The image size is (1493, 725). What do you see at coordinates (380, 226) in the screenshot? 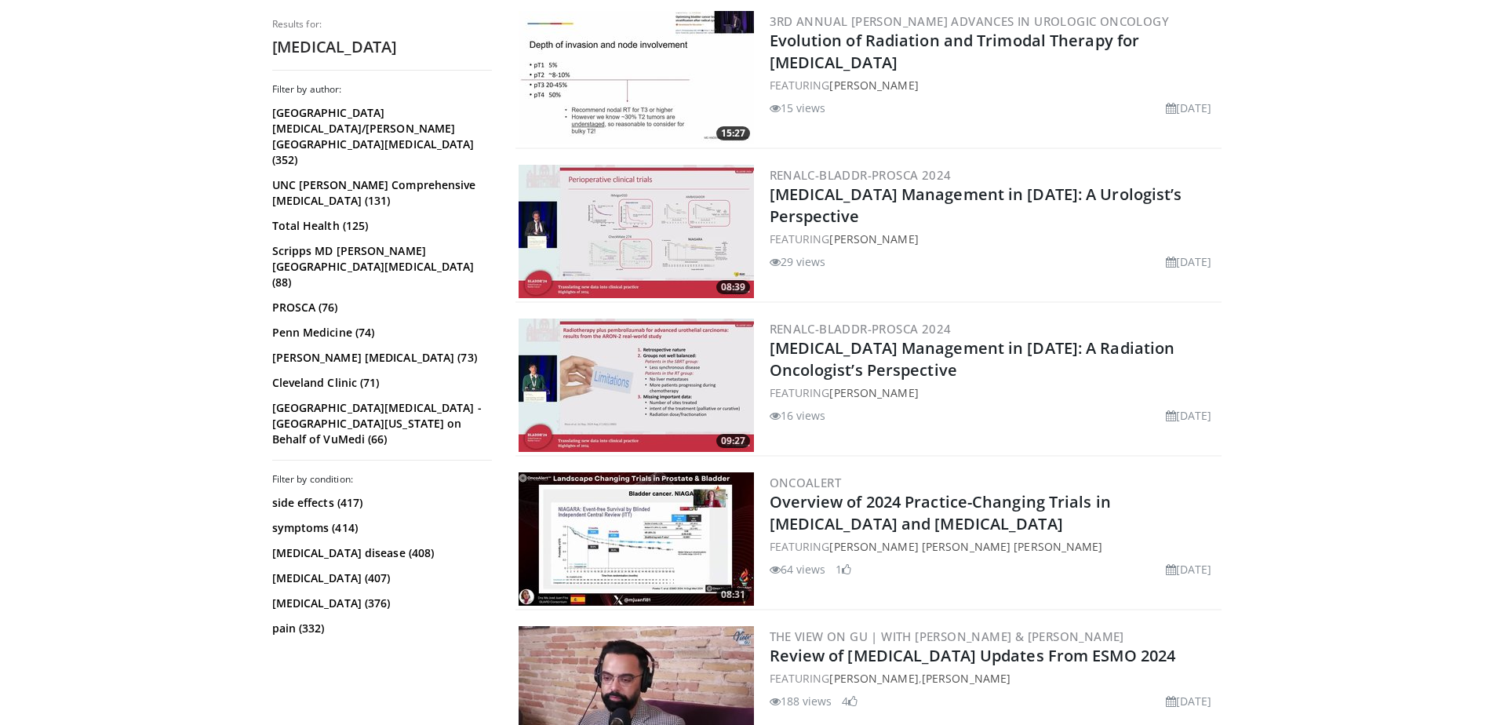
I see `a: Total Health (125)` at bounding box center [380, 226].